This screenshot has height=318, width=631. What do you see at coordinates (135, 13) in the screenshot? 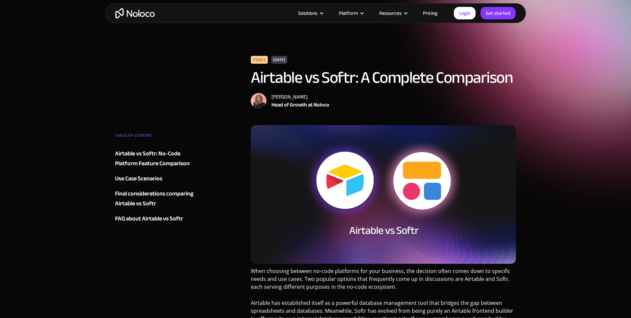
I see `a: home` at bounding box center [135, 13].